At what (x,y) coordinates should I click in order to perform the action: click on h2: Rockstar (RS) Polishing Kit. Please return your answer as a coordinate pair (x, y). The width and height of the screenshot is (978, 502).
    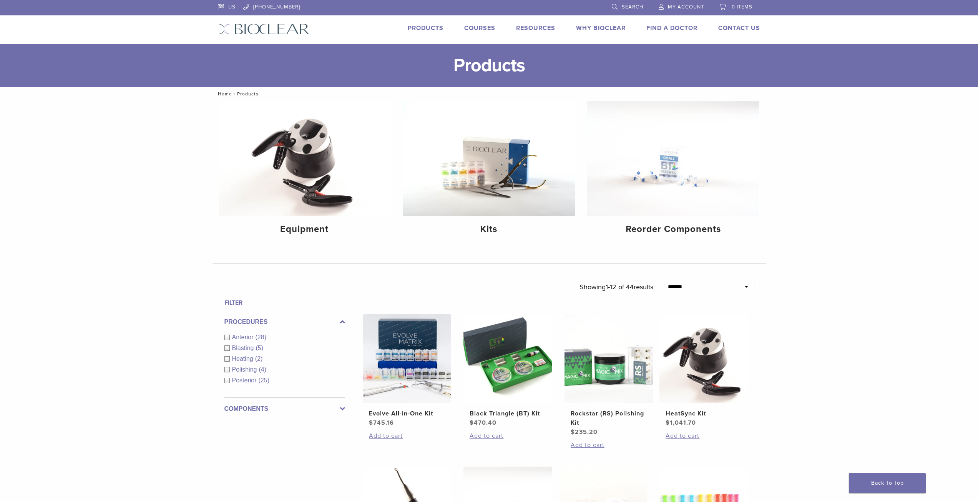
    Looking at the image, I should click on (609, 418).